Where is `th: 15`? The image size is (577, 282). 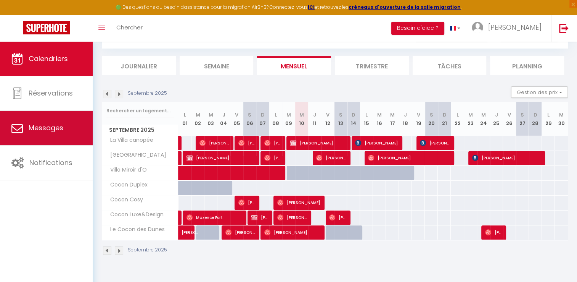 th: 15 is located at coordinates (367, 119).